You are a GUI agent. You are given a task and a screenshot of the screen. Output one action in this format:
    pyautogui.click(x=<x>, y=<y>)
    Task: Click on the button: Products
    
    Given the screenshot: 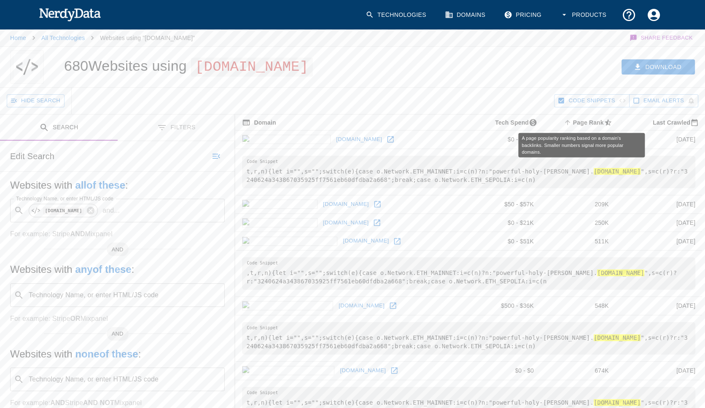 What is the action you would take?
    pyautogui.click(x=584, y=15)
    